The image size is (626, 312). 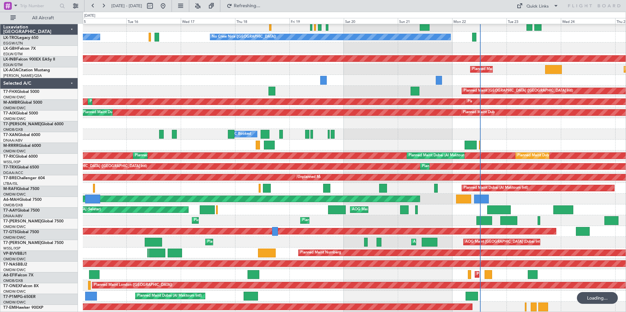 What do you see at coordinates (10, 184) in the screenshot?
I see `a: LTBA/ISL` at bounding box center [10, 184].